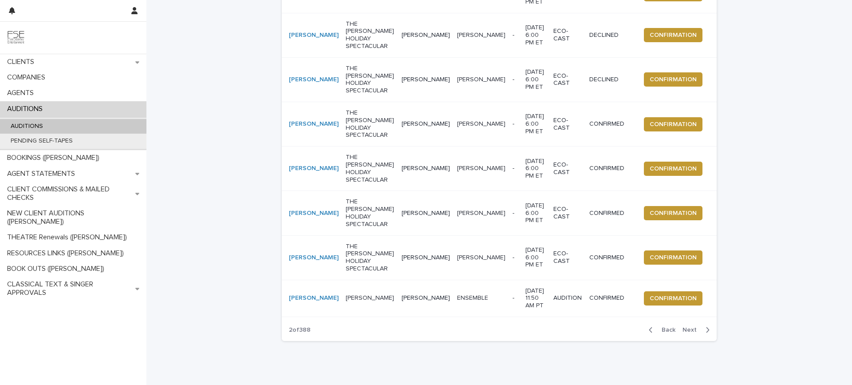  Describe the element at coordinates (568, 298) in the screenshot. I see `p: AUDITION` at that location.